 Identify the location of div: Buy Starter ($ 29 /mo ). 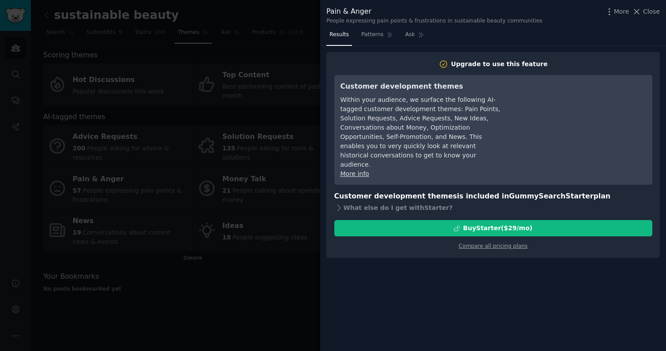
(498, 228).